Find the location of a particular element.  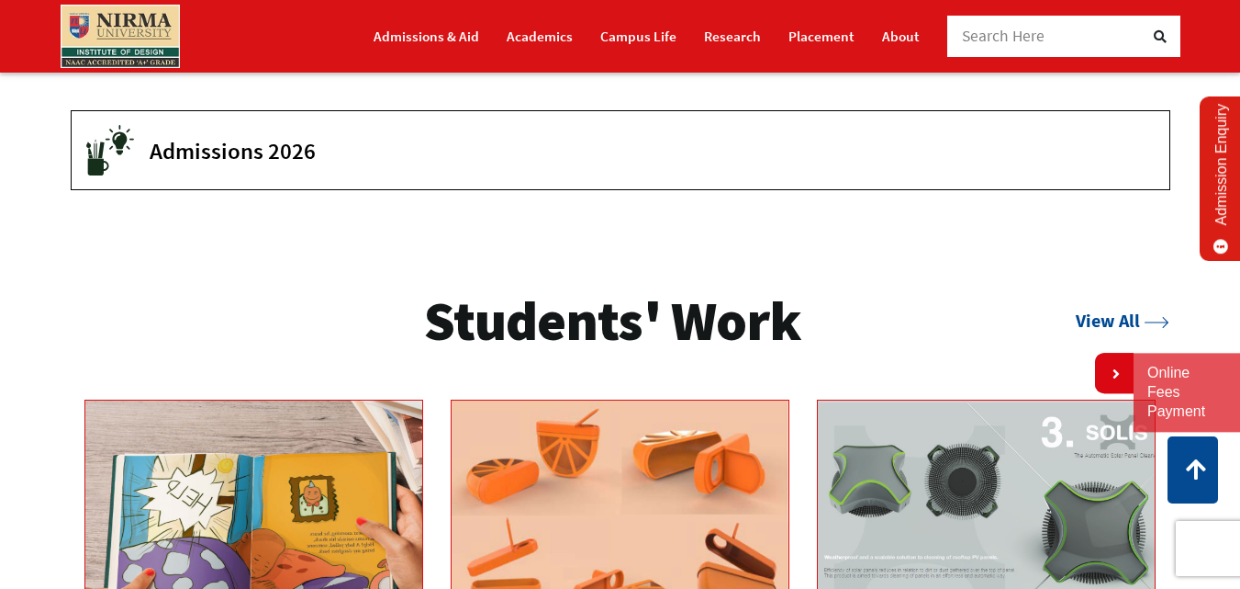

img: main_logo is located at coordinates (120, 36).